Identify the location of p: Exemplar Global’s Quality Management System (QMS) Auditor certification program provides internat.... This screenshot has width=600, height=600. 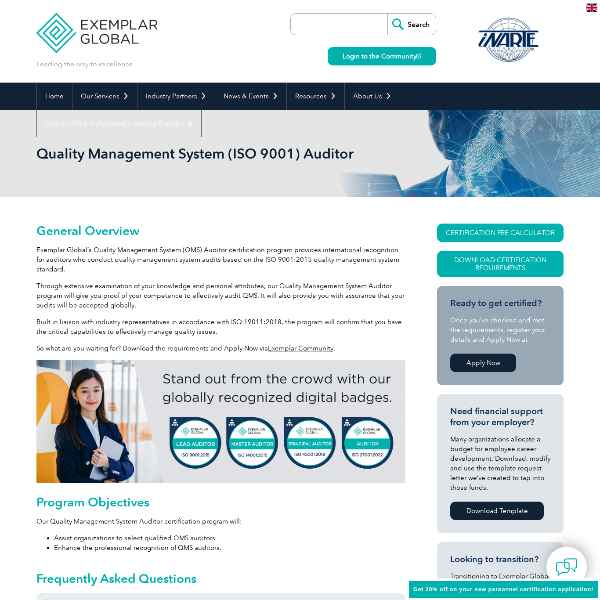
(221, 260).